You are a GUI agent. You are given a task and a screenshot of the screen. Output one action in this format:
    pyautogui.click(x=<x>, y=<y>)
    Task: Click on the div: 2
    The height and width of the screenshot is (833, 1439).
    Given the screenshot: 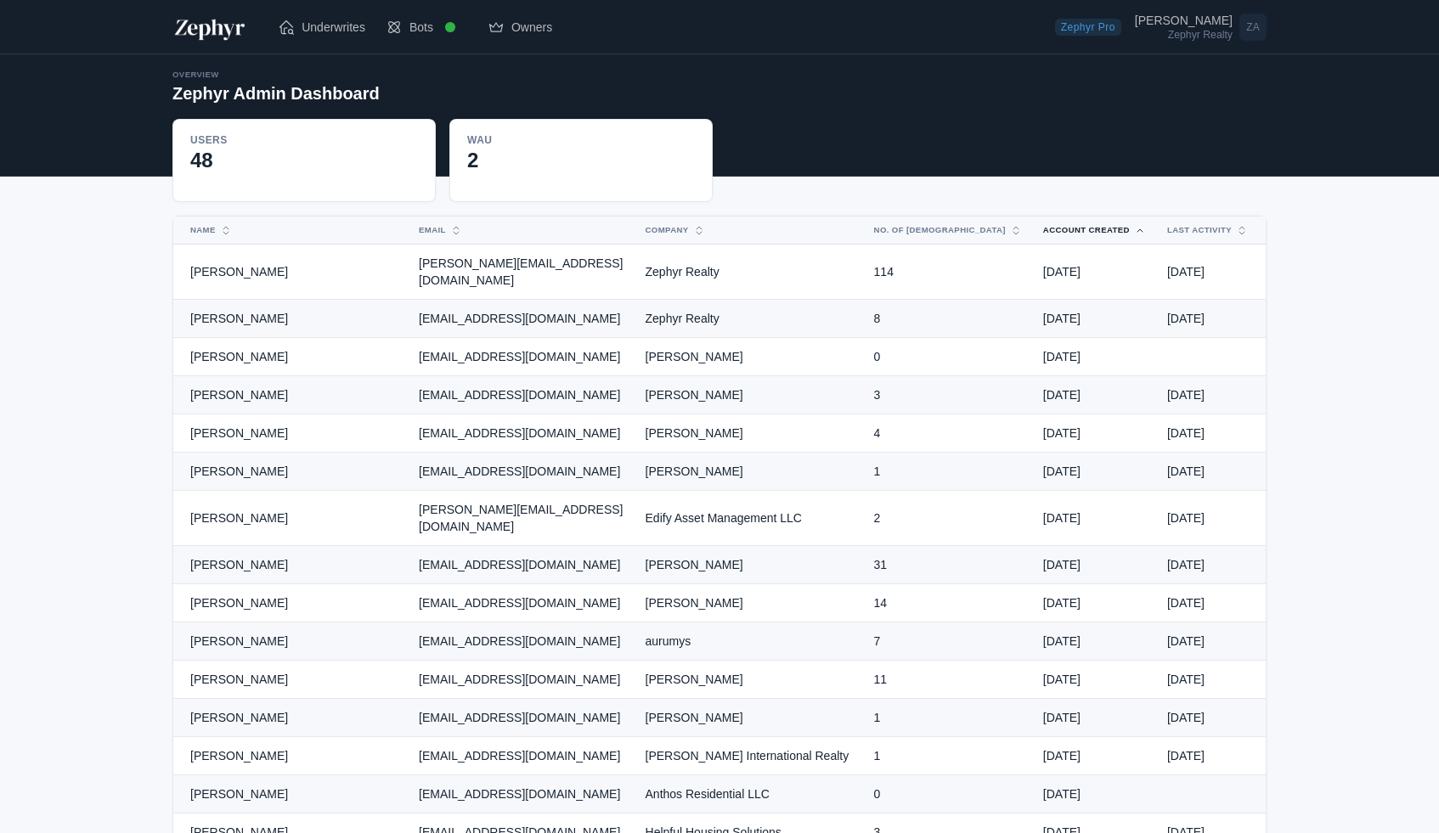 What is the action you would take?
    pyautogui.click(x=581, y=161)
    